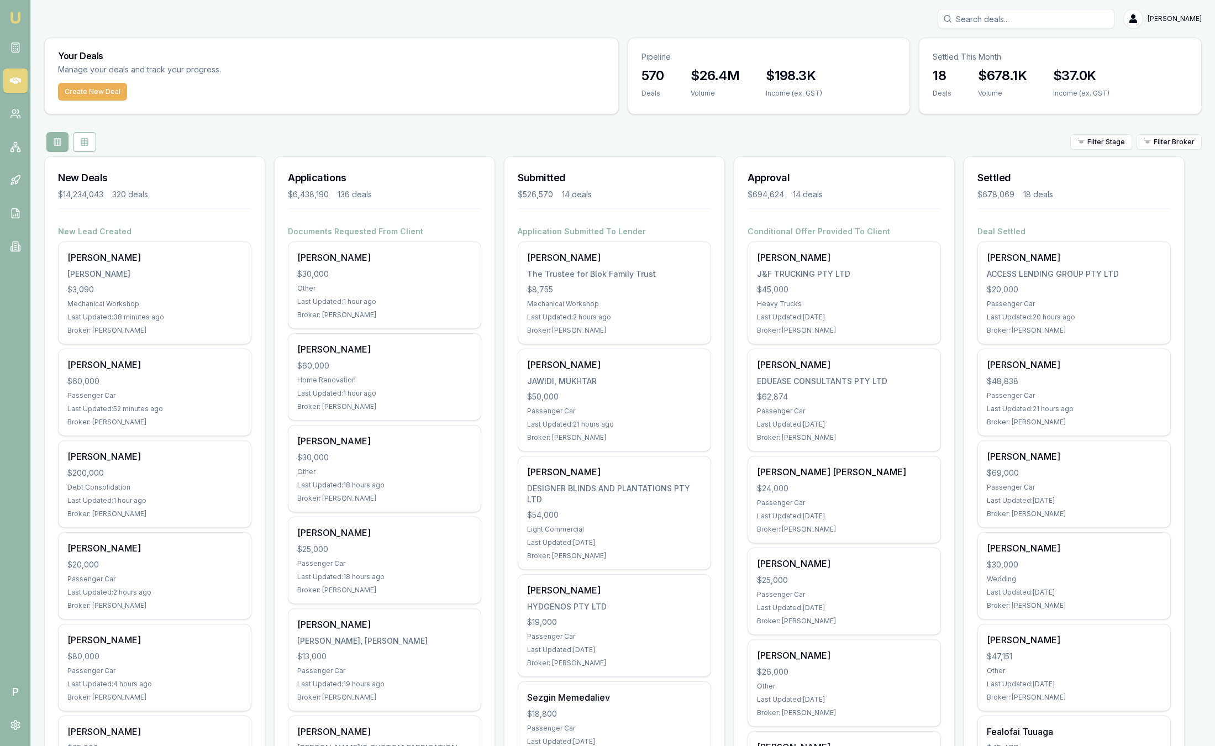 This screenshot has height=746, width=1215. I want to click on p: Pipeline, so click(769, 57).